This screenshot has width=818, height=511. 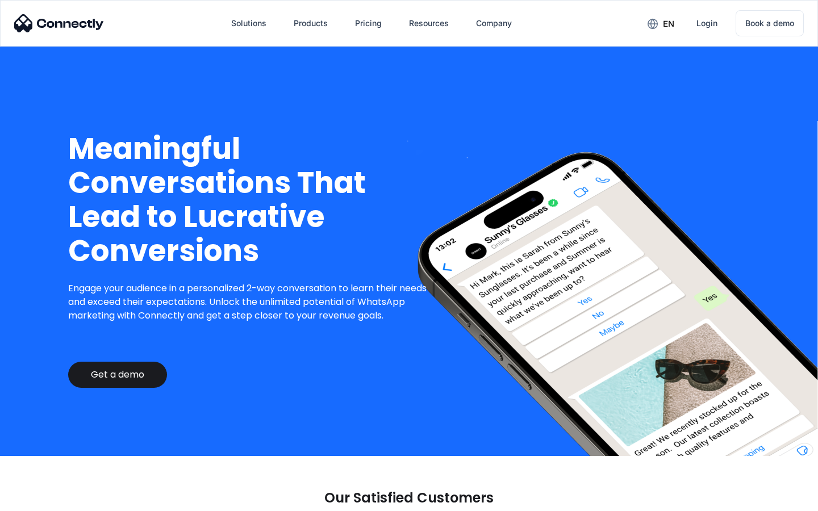 I want to click on img: Connectly Logo, so click(x=59, y=23).